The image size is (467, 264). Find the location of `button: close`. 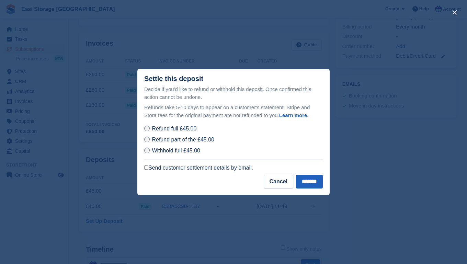

button: close is located at coordinates (455, 12).